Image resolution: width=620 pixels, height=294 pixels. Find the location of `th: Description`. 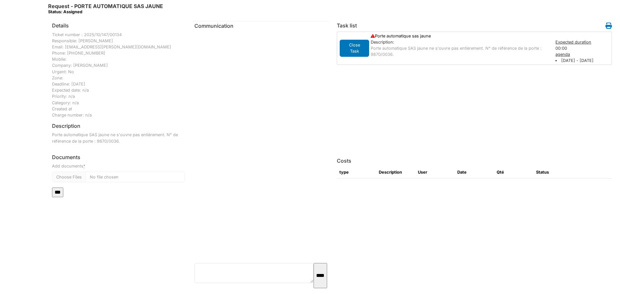

th: Description is located at coordinates (396, 172).